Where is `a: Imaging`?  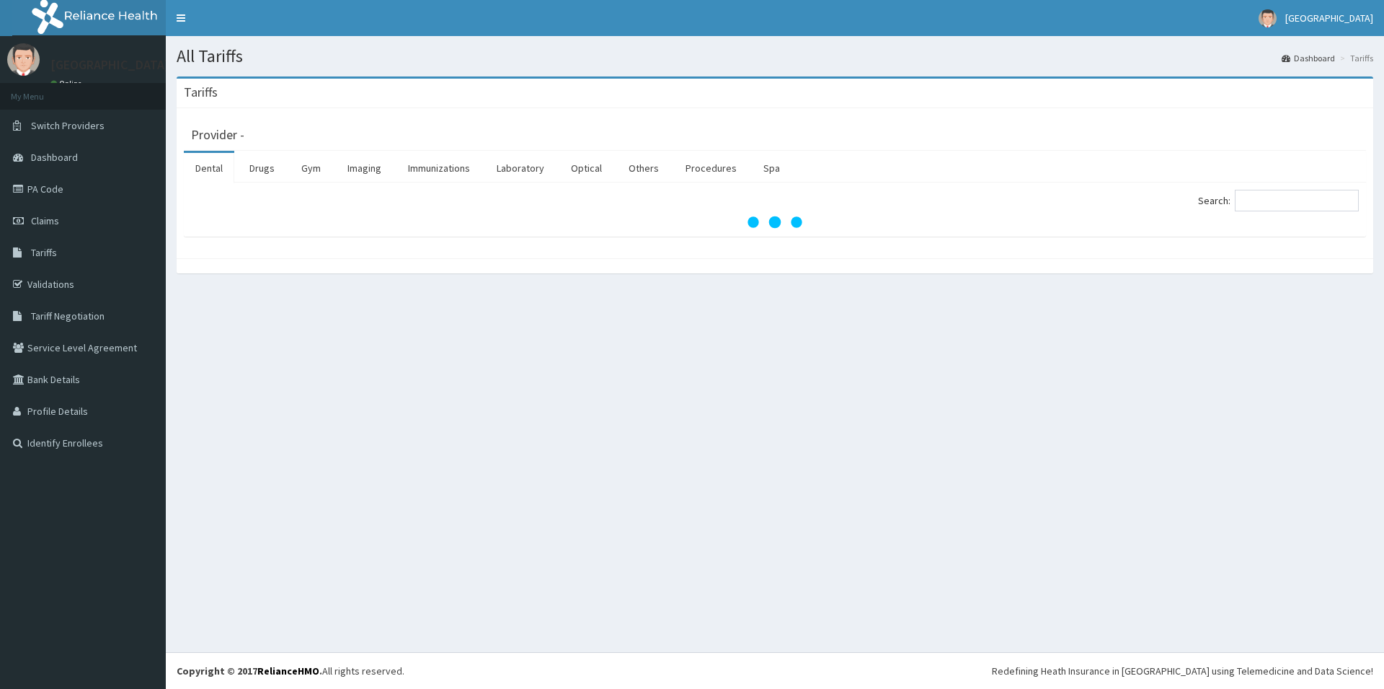
a: Imaging is located at coordinates (364, 168).